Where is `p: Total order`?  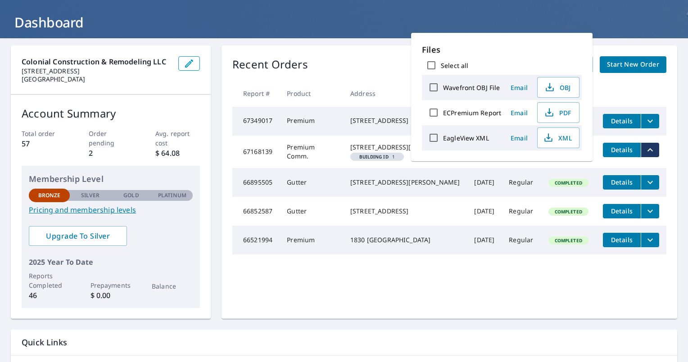
p: Total order is located at coordinates (44, 133).